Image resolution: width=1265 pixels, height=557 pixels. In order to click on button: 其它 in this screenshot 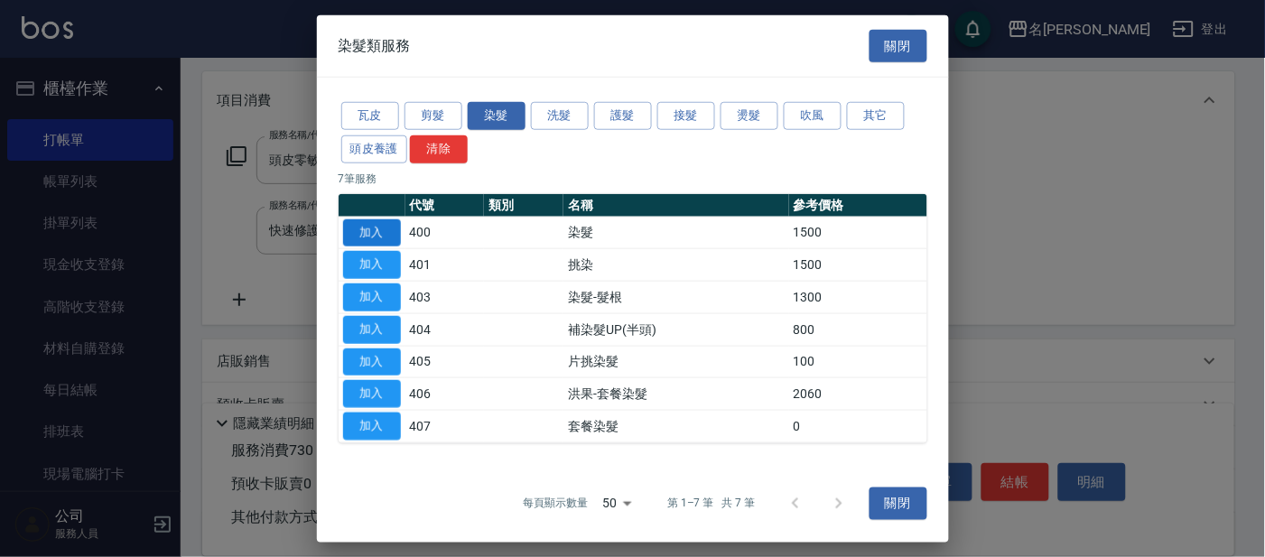, I will do `click(876, 116)`.